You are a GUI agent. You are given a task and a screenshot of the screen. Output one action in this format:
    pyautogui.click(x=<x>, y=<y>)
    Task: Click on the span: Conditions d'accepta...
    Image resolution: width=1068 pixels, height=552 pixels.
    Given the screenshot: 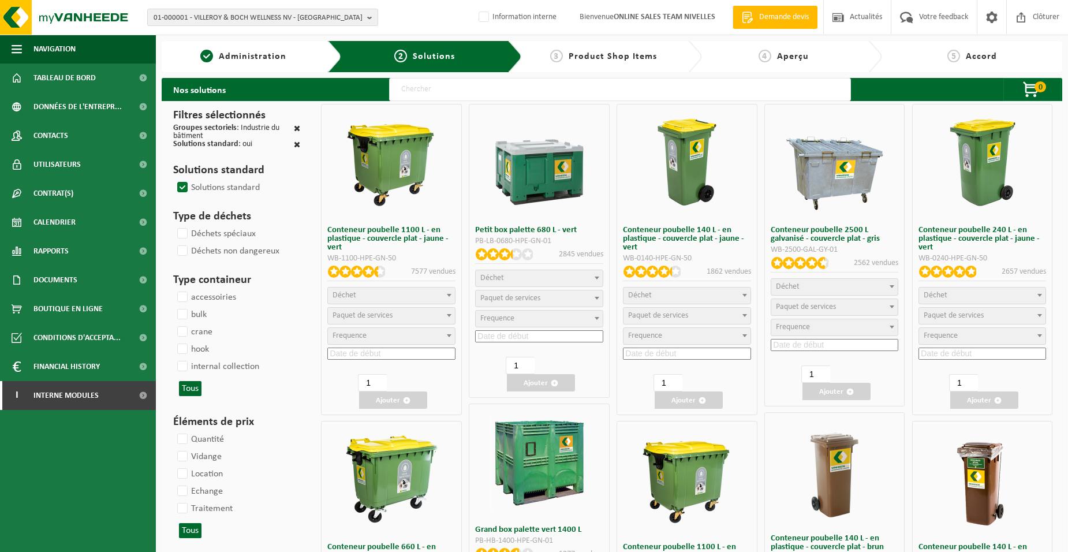 What is the action you would take?
    pyautogui.click(x=77, y=338)
    